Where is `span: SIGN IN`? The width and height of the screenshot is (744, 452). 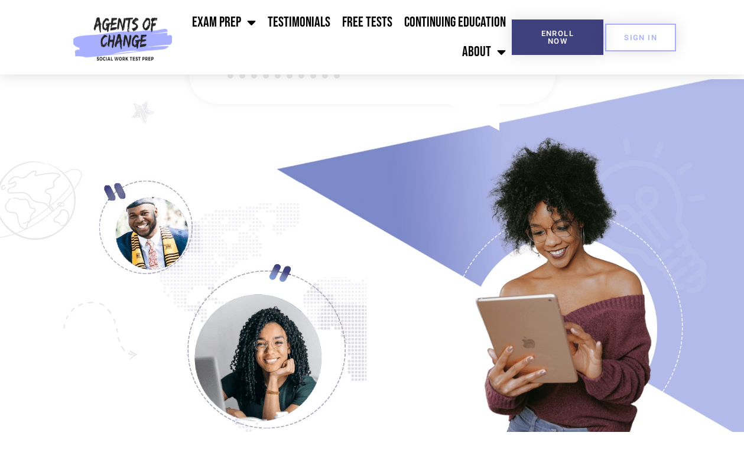 span: SIGN IN is located at coordinates (640, 37).